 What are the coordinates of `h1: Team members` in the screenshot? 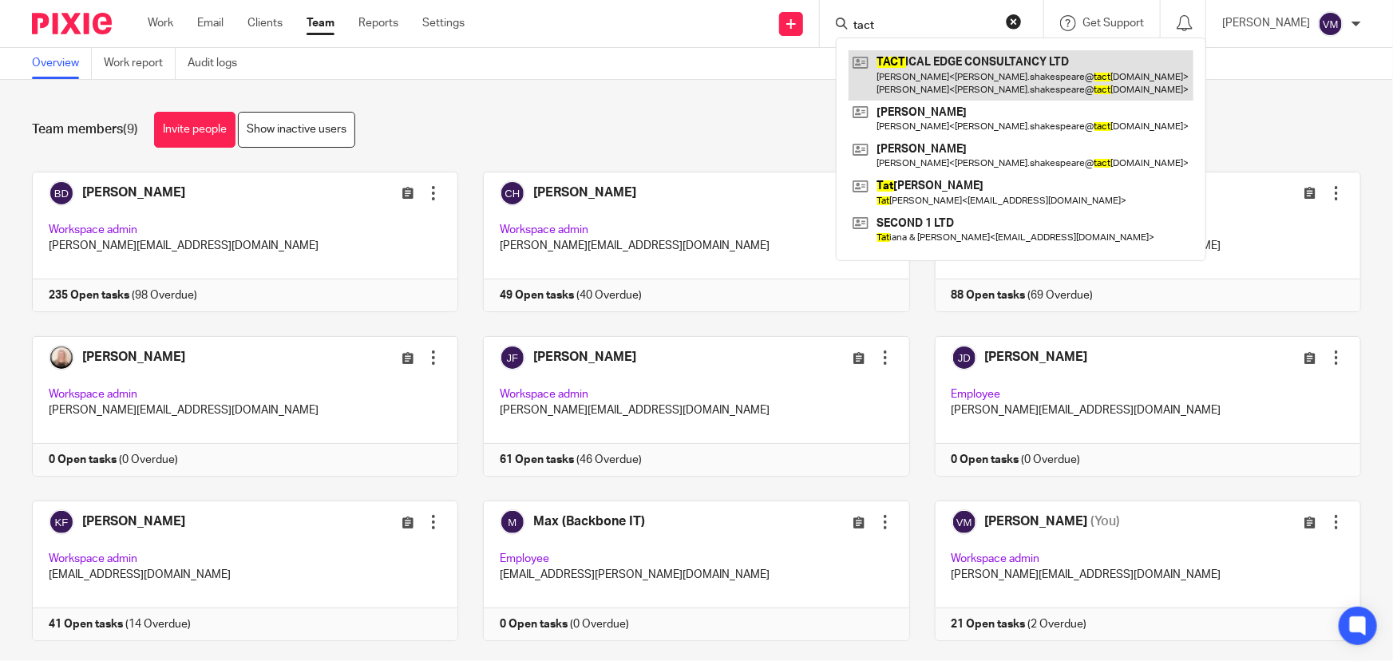 It's located at (85, 129).